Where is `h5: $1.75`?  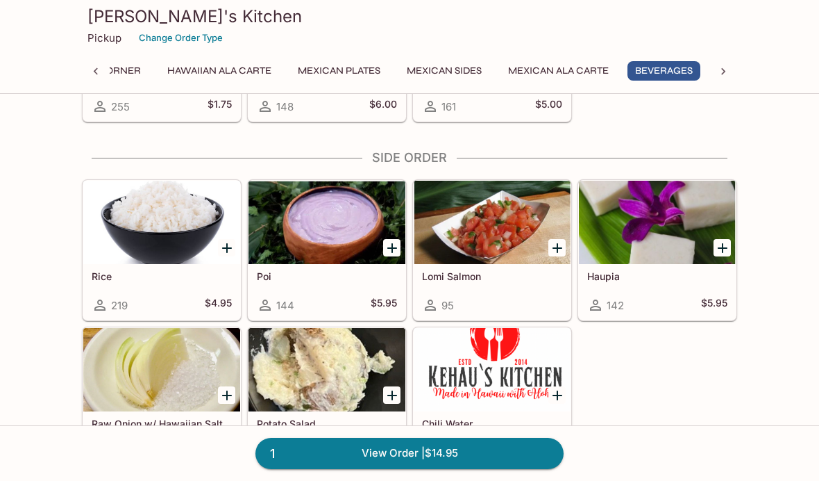
h5: $1.75 is located at coordinates (219, 106).